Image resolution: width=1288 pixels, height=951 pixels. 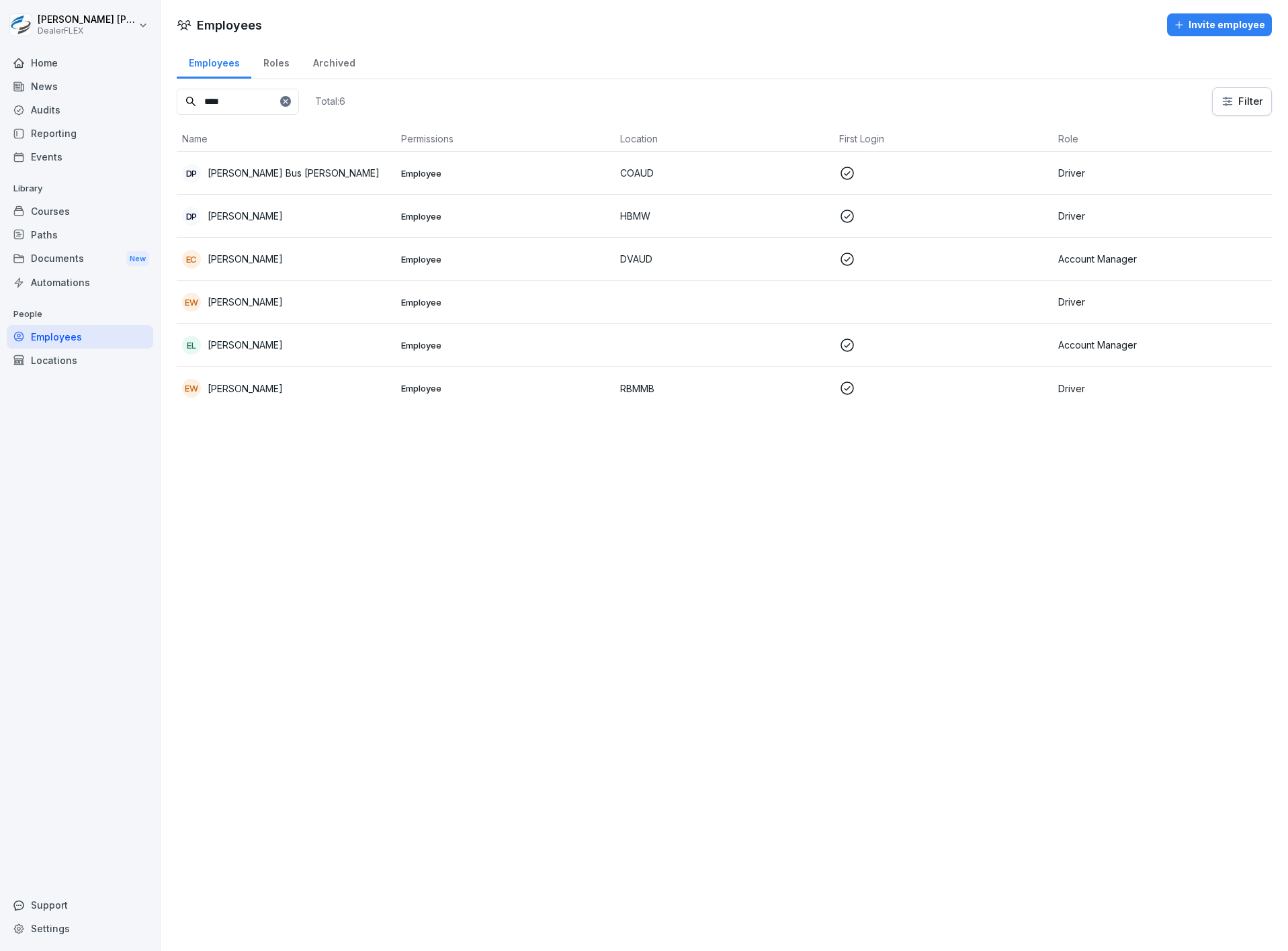 What do you see at coordinates (79, 210) in the screenshot?
I see `a: Courses` at bounding box center [79, 210].